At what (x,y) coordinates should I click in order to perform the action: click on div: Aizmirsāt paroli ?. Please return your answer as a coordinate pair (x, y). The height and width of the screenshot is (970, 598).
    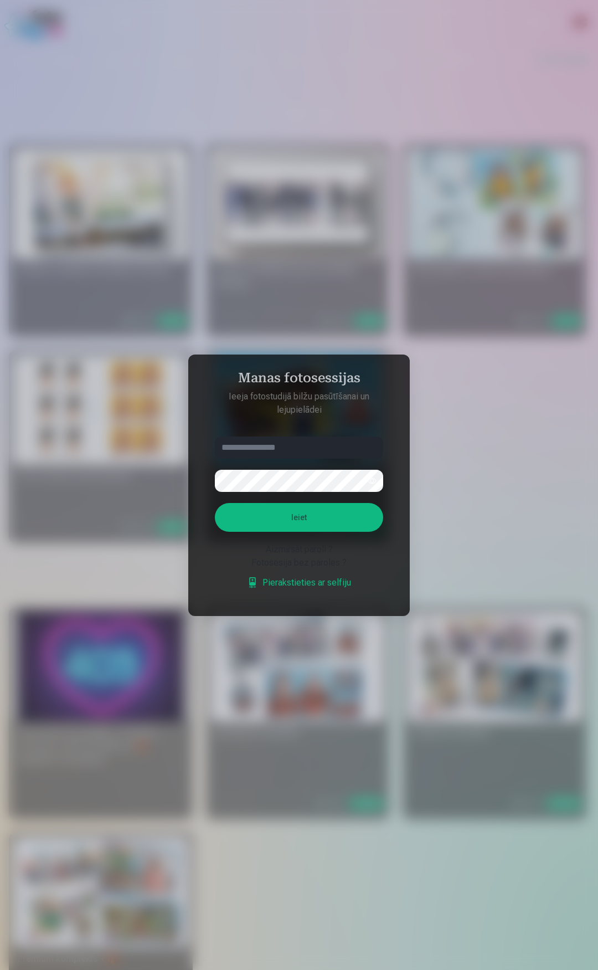
    Looking at the image, I should click on (299, 549).